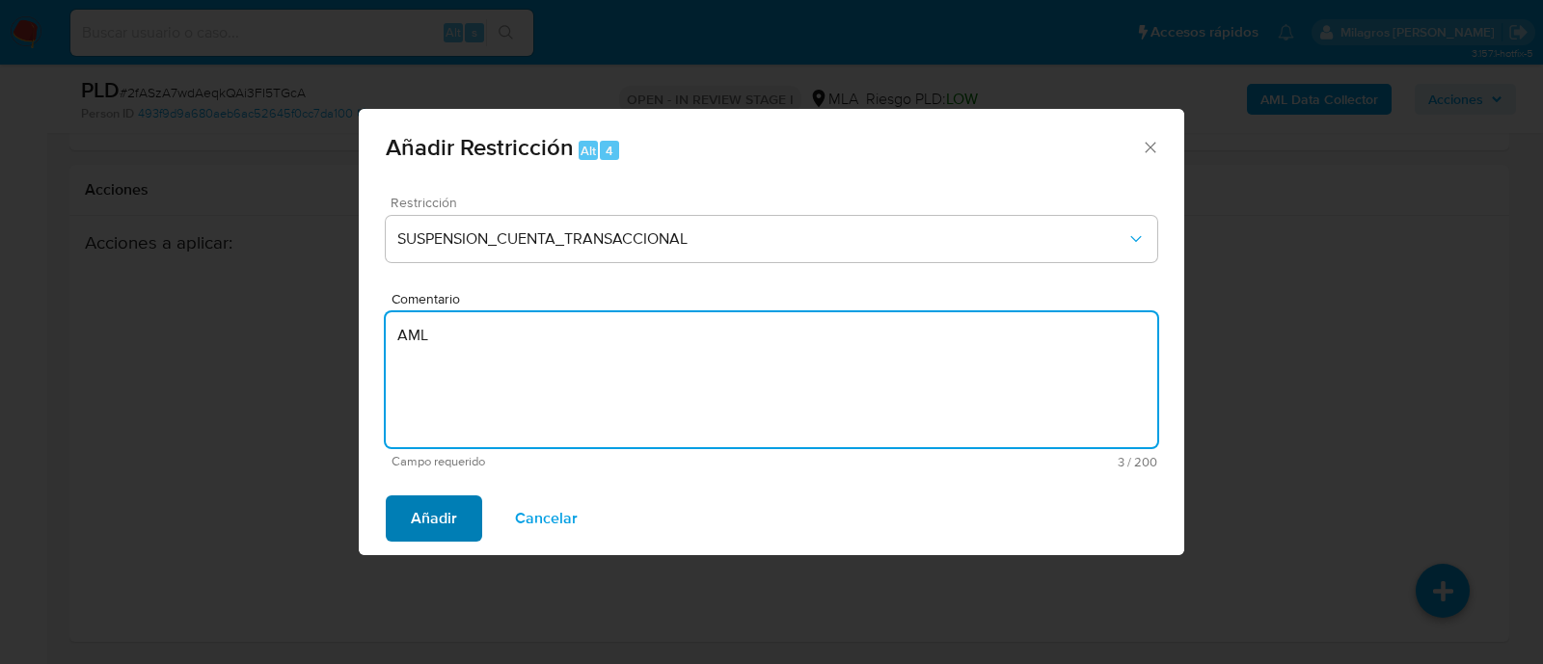  What do you see at coordinates (771, 239) in the screenshot?
I see `button: Restriction` at bounding box center [771, 239].